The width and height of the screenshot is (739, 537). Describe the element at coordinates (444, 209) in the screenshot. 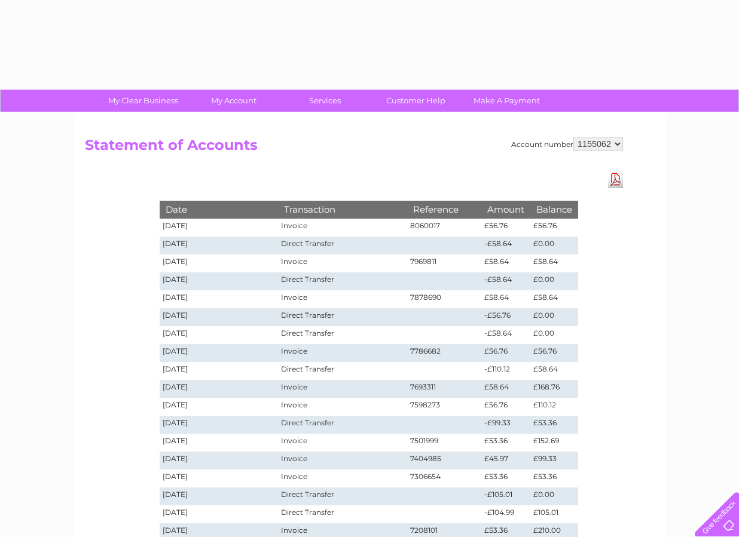

I see `th: Reference` at that location.